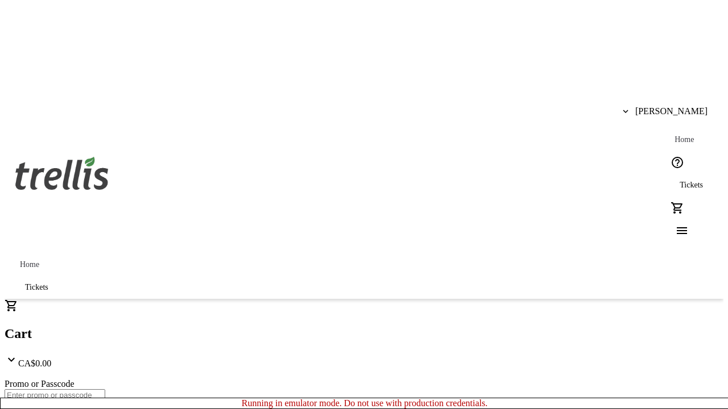 The height and width of the screenshot is (409, 728). What do you see at coordinates (677, 163) in the screenshot?
I see `button: Help` at bounding box center [677, 163].